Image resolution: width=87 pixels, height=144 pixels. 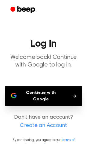 What do you see at coordinates (43, 121) in the screenshot?
I see `p: Don’t have an account?` at bounding box center [43, 121].